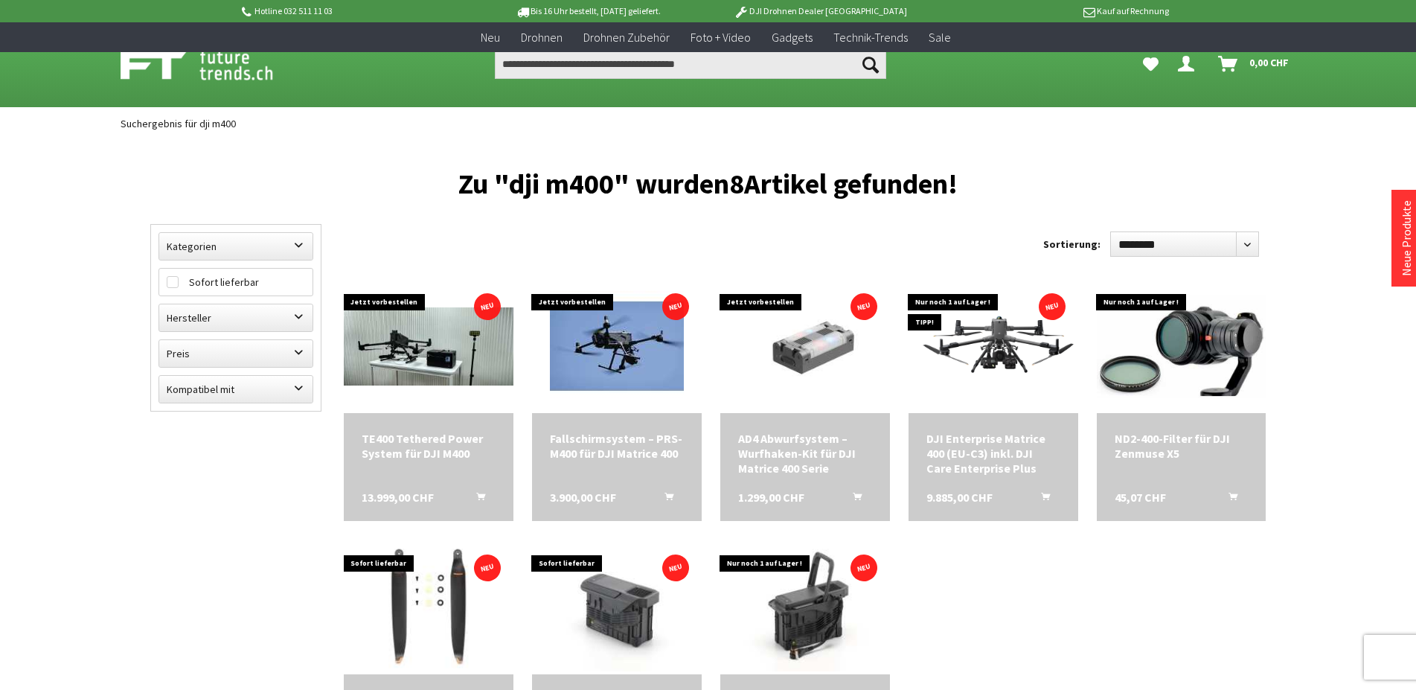 Image resolution: width=1416 pixels, height=690 pixels. What do you see at coordinates (1254, 64) in the screenshot?
I see `a: Warenkorb` at bounding box center [1254, 64].